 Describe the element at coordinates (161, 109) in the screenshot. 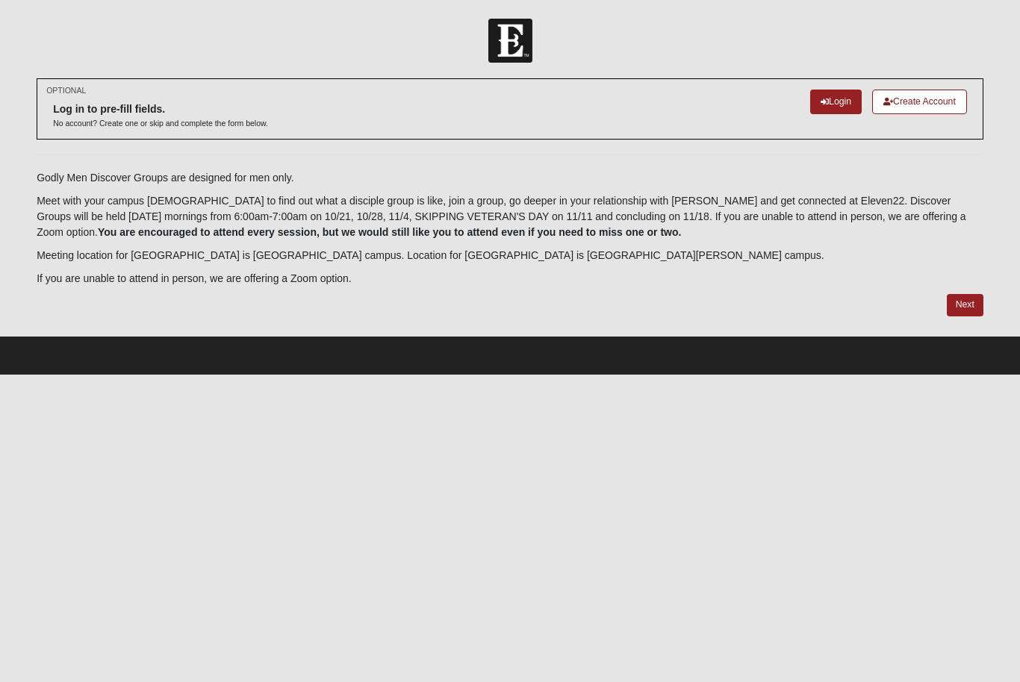

I see `h6: Log in to pre-fill fields.` at that location.